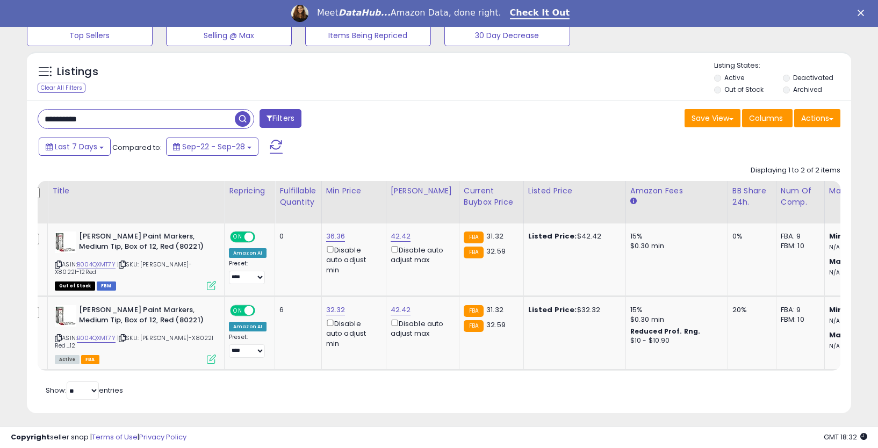 Image resolution: width=878 pixels, height=448 pixels. What do you see at coordinates (734, 77) in the screenshot?
I see `label: Active` at bounding box center [734, 77].